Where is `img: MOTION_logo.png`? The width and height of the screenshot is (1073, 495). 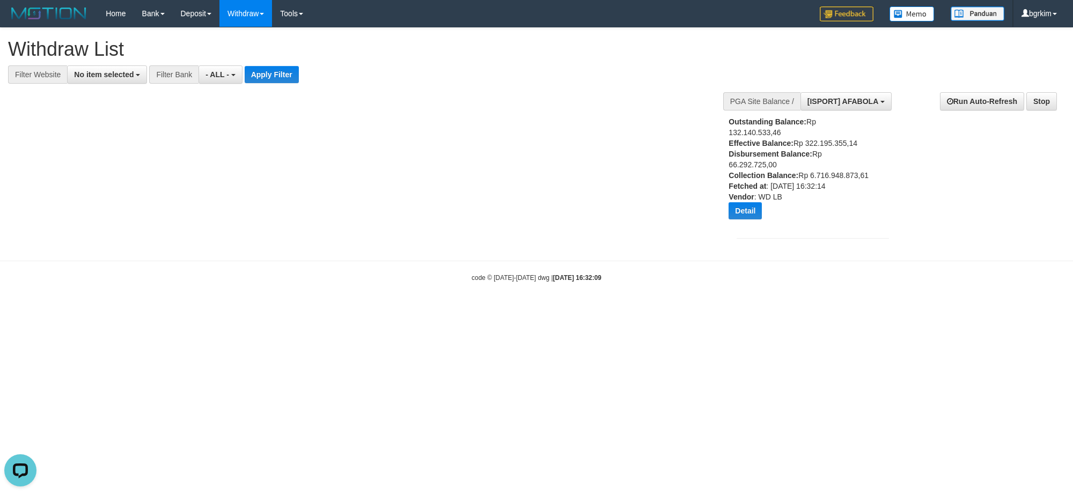
img: MOTION_logo.png is located at coordinates (49, 13).